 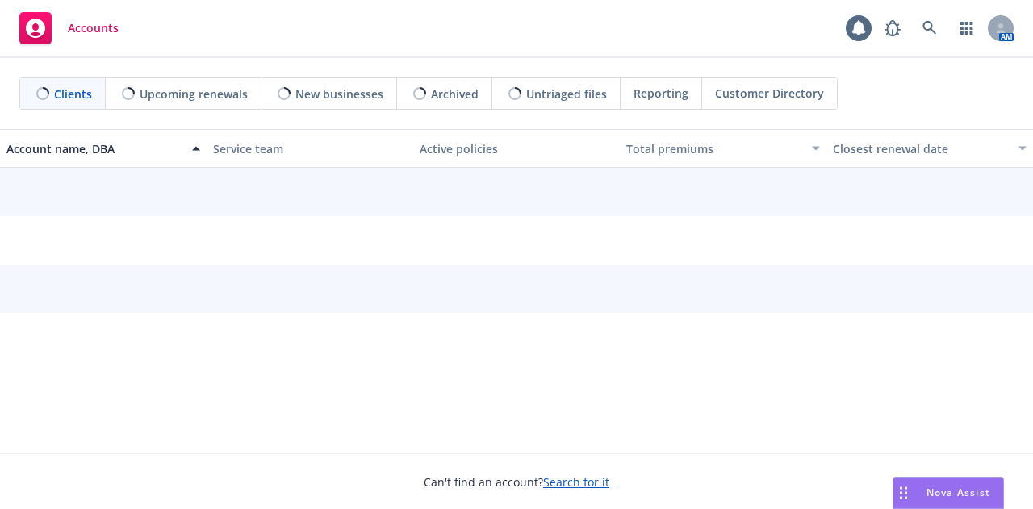 What do you see at coordinates (94, 148) in the screenshot?
I see `div: Account name, DBA` at bounding box center [94, 148].